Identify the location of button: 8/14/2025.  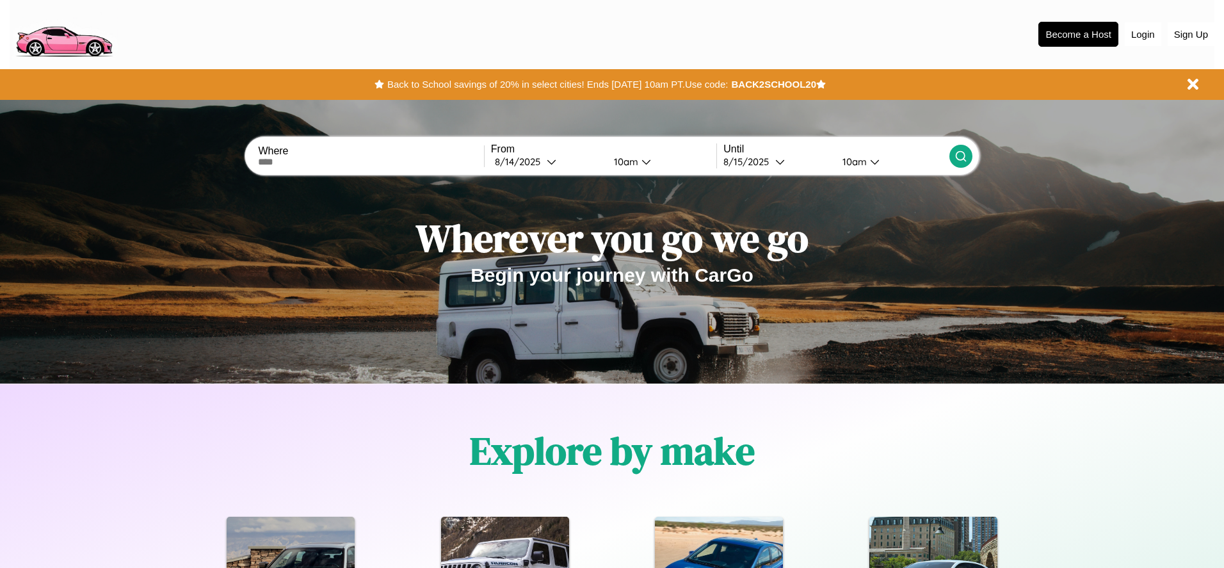
(547, 161).